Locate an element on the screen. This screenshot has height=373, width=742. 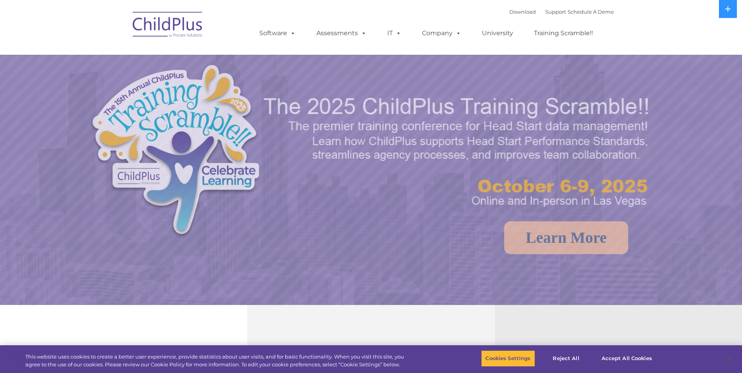
a: Assessments is located at coordinates (341, 33).